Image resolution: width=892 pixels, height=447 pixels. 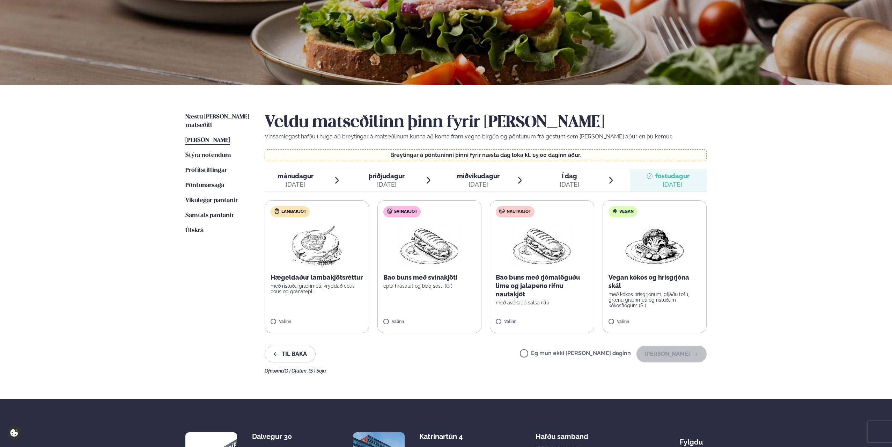 I want to click on p: Bao buns með rjómalöguðu lime og jalapeno rifnu nautakjöt, so click(x=542, y=286).